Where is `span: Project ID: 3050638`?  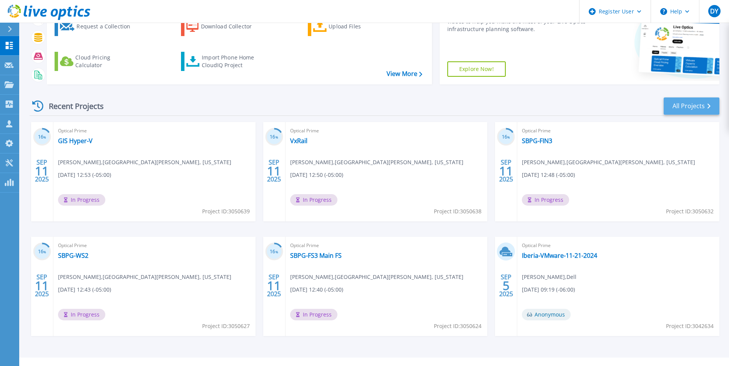 span: Project ID: 3050638 is located at coordinates (458, 212).